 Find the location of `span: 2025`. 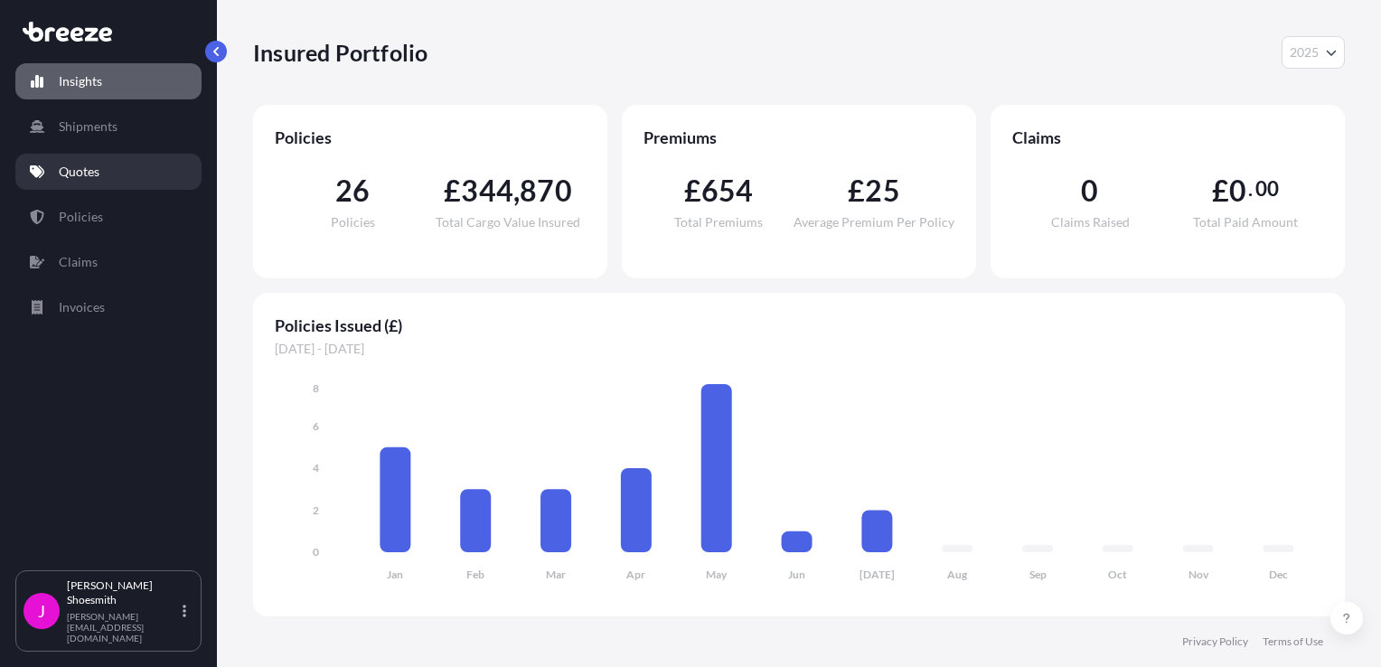

span: 2025 is located at coordinates (1305, 52).